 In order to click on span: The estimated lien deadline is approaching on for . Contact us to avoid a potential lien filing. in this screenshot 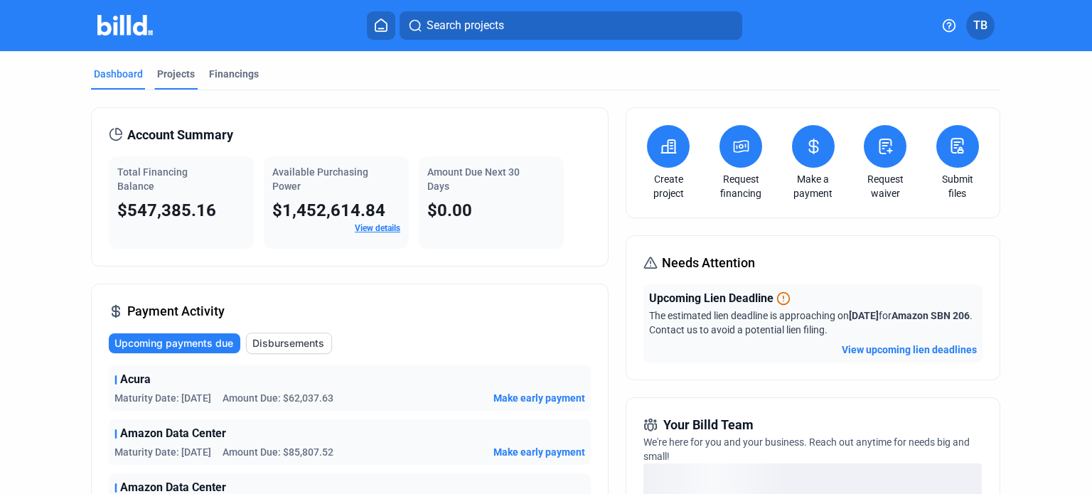, I will do `click(811, 323)`.